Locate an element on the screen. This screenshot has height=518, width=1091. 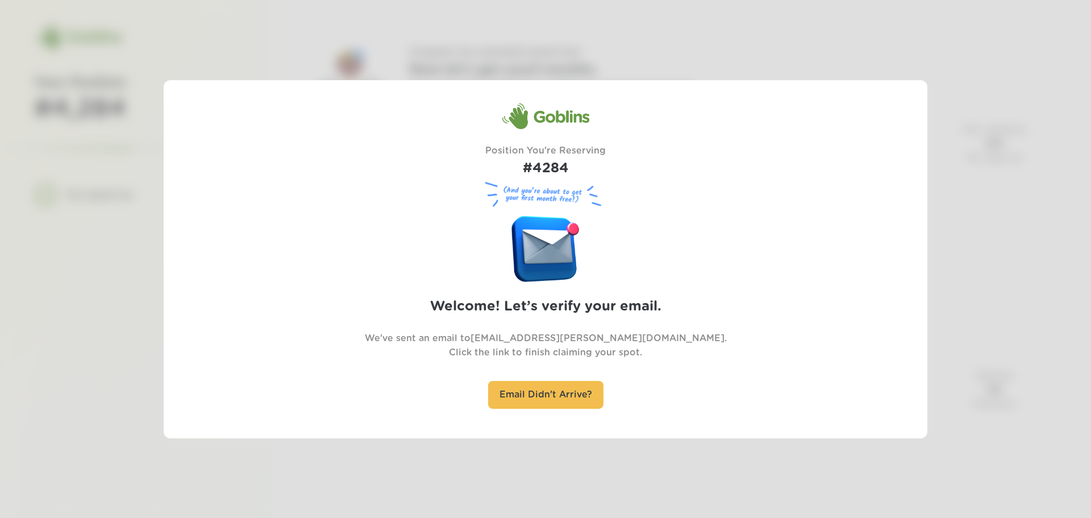
h2: Welcome! Let’s verify your email. is located at coordinates (545, 306).